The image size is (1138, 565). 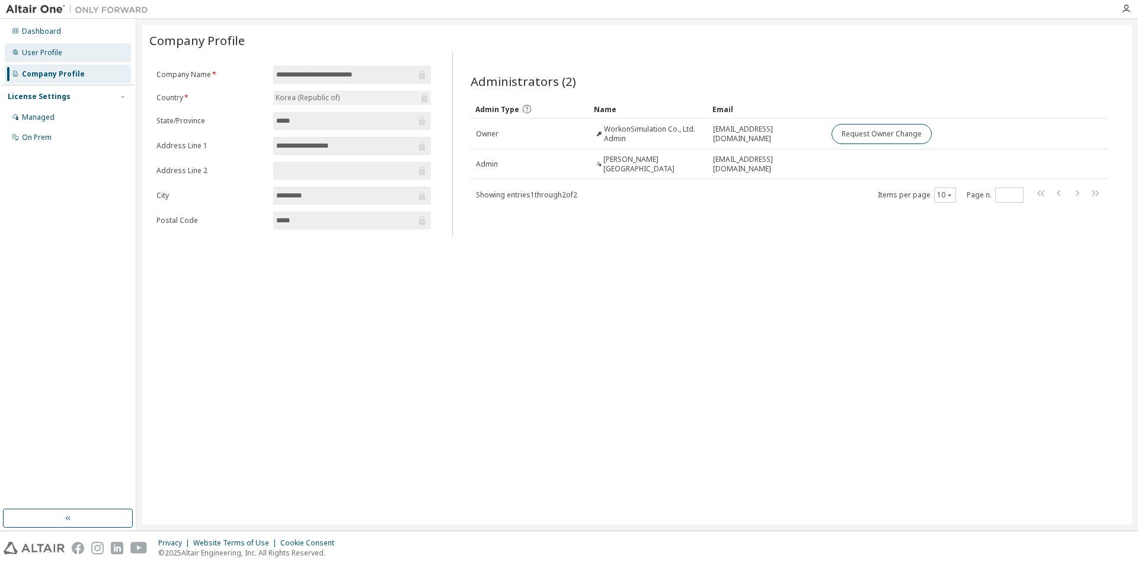 What do you see at coordinates (211, 121) in the screenshot?
I see `label: State/Province` at bounding box center [211, 121].